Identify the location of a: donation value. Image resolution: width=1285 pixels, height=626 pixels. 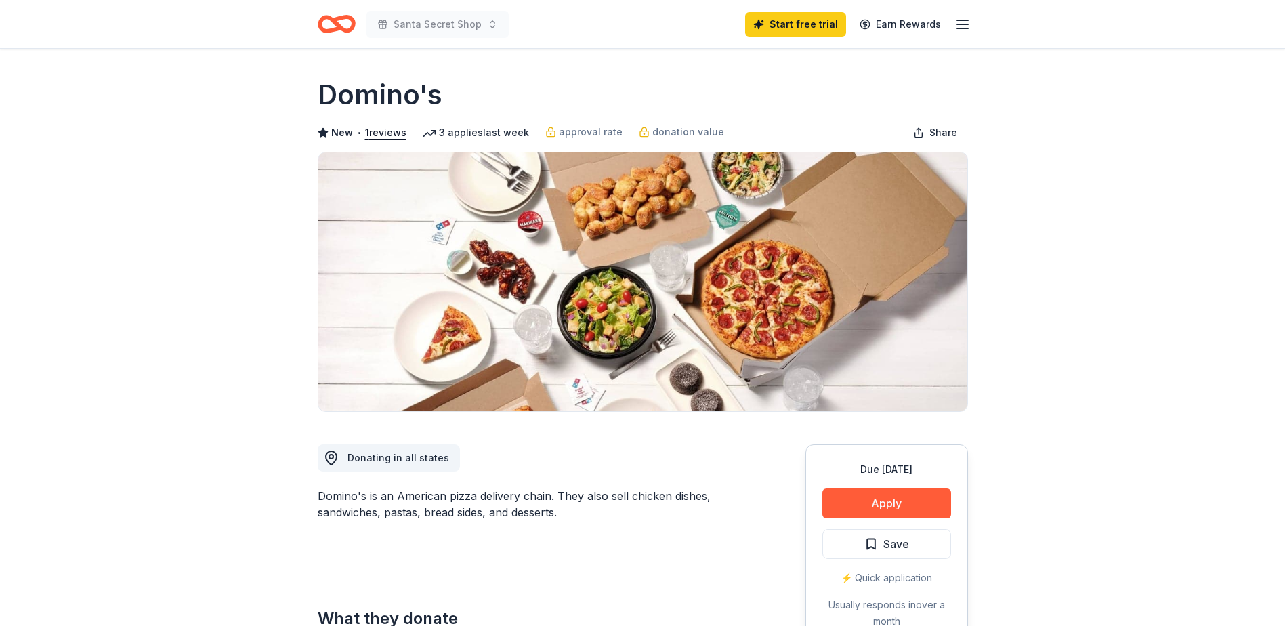
(681, 132).